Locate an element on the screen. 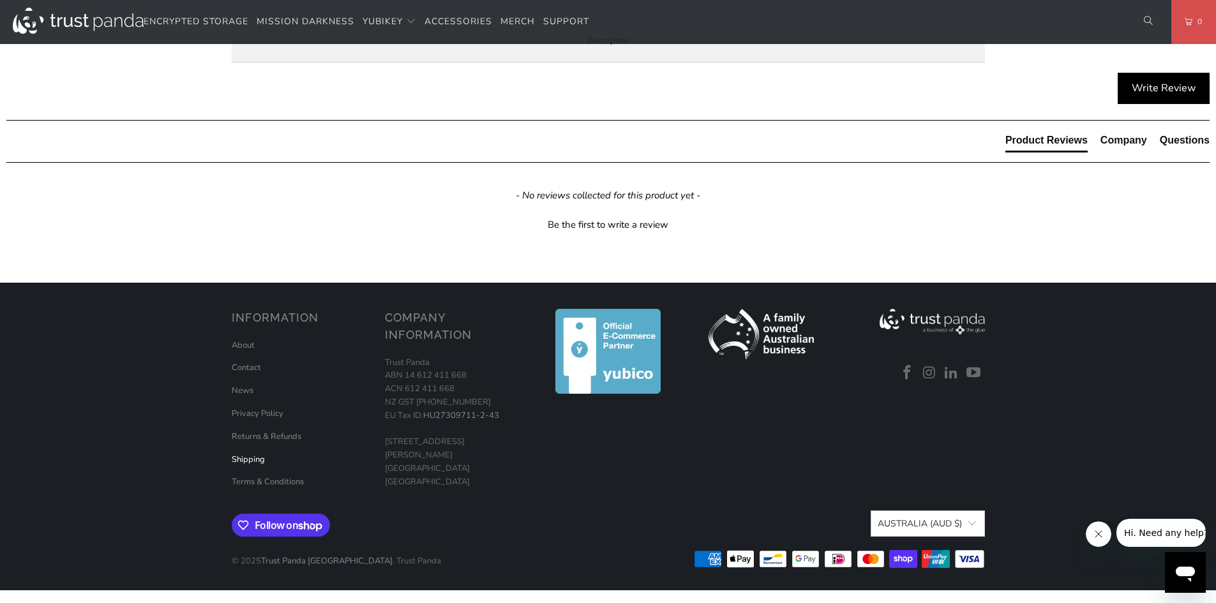 The height and width of the screenshot is (603, 1216). div: Write Review is located at coordinates (1164, 89).